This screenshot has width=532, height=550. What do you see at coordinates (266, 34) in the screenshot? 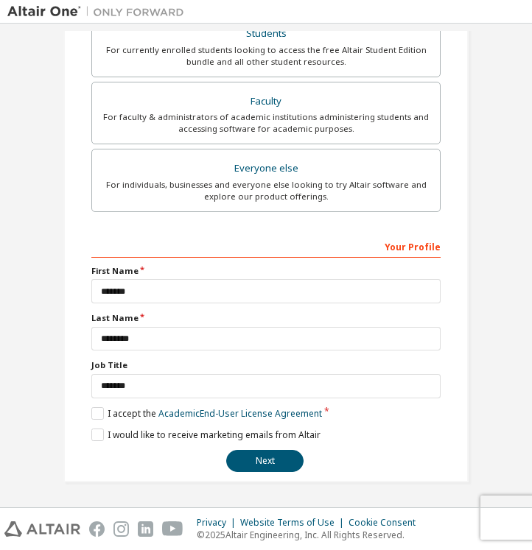
I see `div: Students` at bounding box center [266, 34].